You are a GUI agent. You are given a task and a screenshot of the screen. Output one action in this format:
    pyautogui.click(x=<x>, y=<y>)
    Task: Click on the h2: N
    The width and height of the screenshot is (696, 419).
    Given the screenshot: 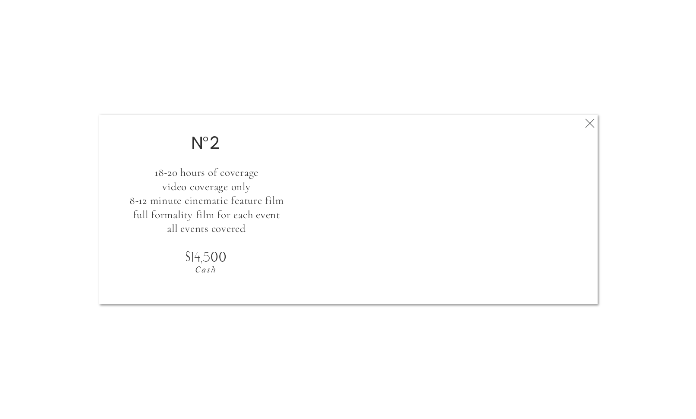 What is the action you would take?
    pyautogui.click(x=197, y=144)
    